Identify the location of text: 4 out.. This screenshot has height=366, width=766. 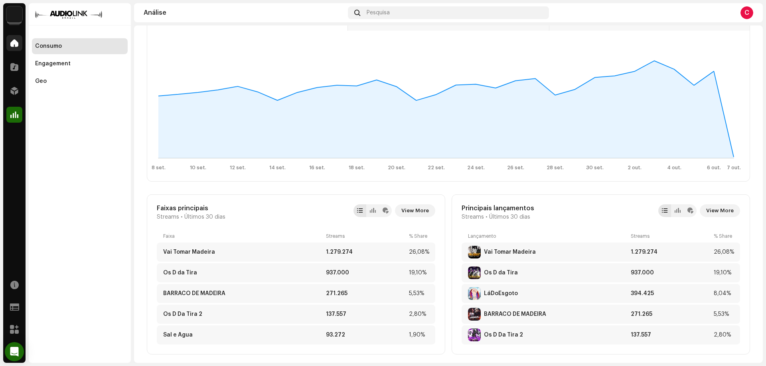
(674, 168).